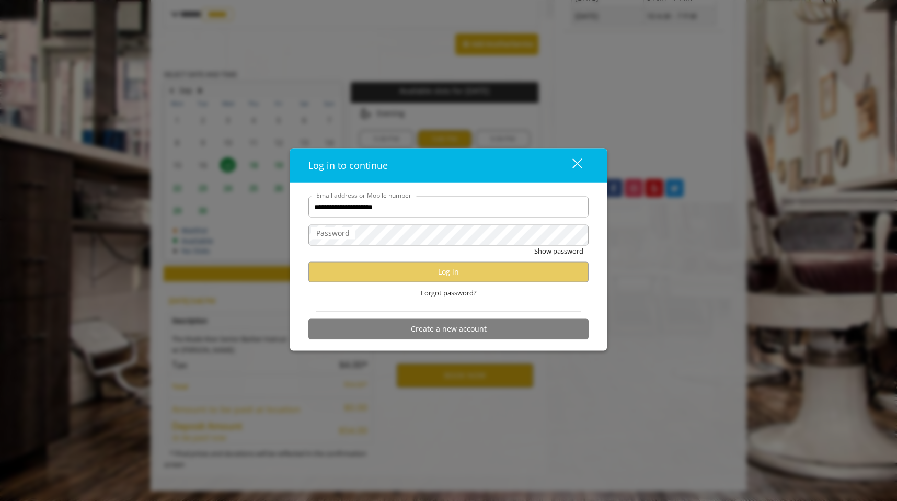 Image resolution: width=897 pixels, height=501 pixels. I want to click on label: Password, so click(333, 233).